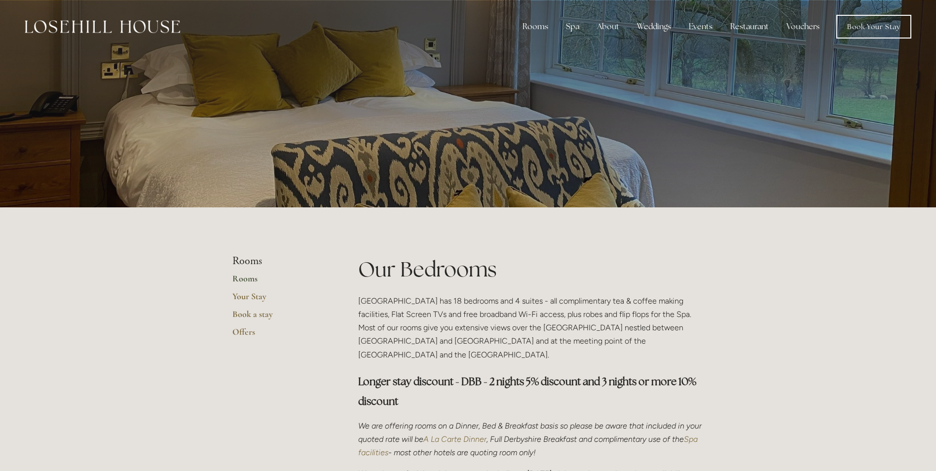  What do you see at coordinates (803, 27) in the screenshot?
I see `a: Vouchers` at bounding box center [803, 27].